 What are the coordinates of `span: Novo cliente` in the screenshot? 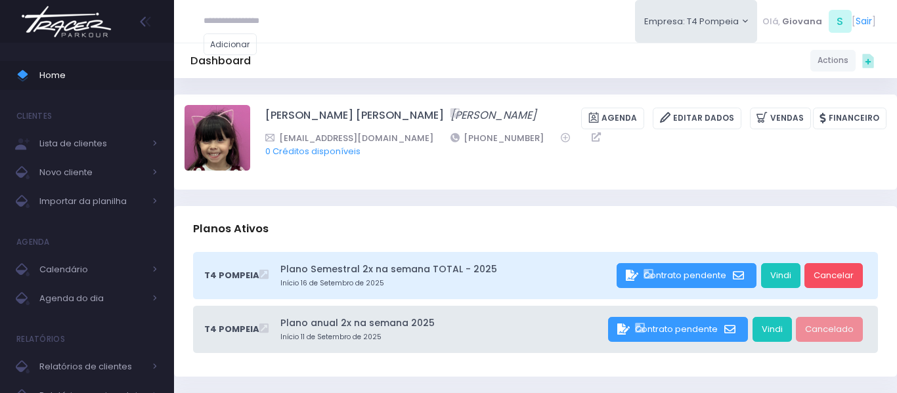 It's located at (92, 173).